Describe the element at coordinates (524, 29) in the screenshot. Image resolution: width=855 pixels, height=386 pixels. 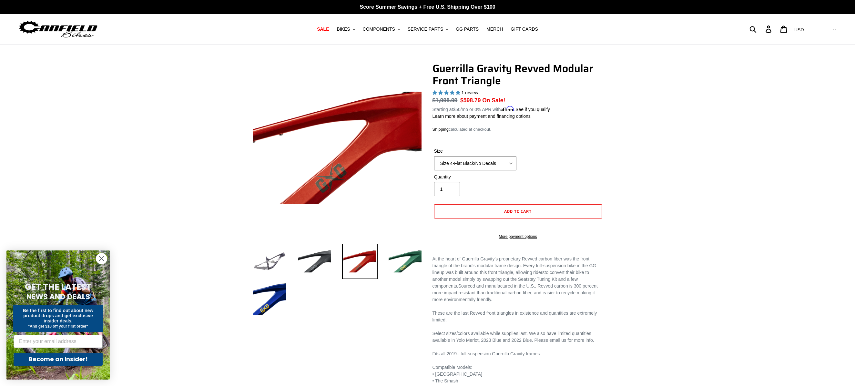
I see `span: GIFT CARDS` at that location.